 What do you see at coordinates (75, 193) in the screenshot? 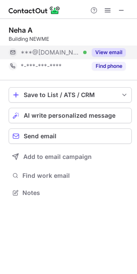
I see `span: Notes` at bounding box center [75, 193].